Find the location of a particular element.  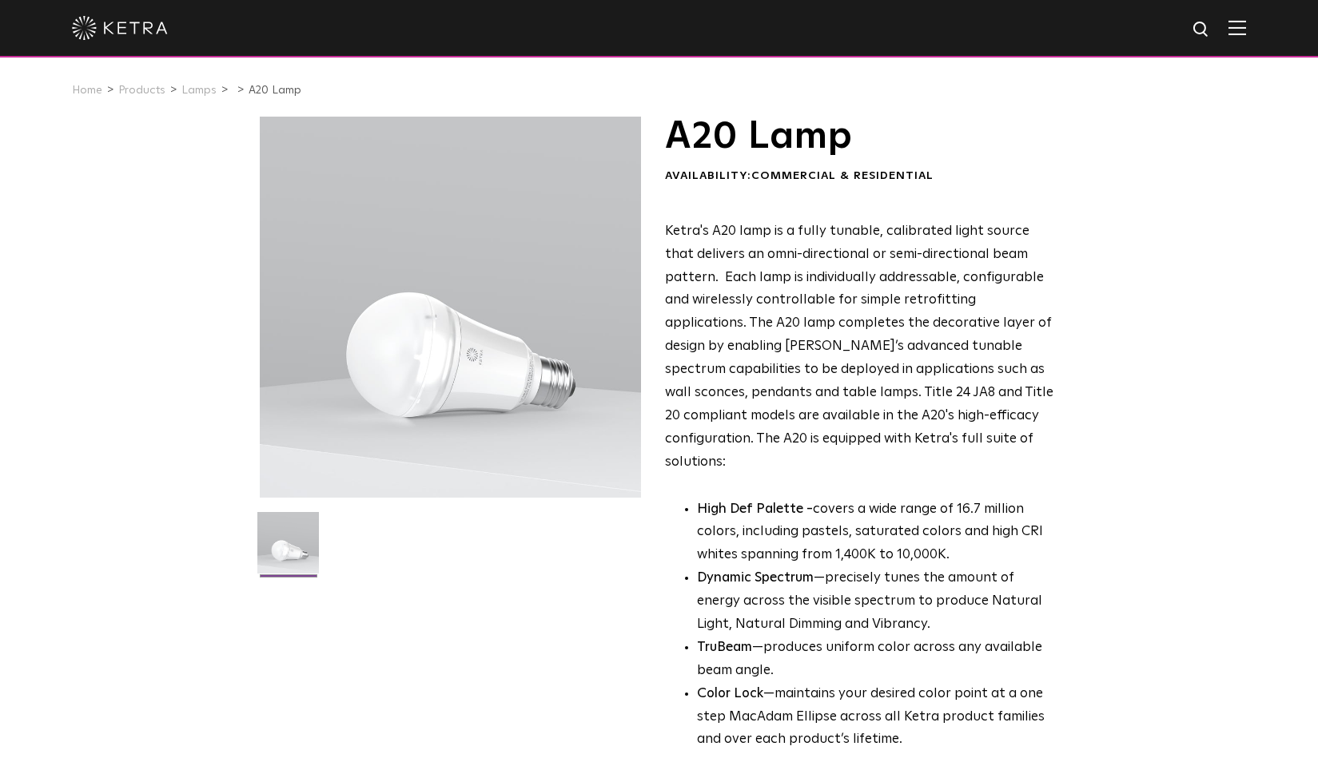

a: Home is located at coordinates (87, 90).